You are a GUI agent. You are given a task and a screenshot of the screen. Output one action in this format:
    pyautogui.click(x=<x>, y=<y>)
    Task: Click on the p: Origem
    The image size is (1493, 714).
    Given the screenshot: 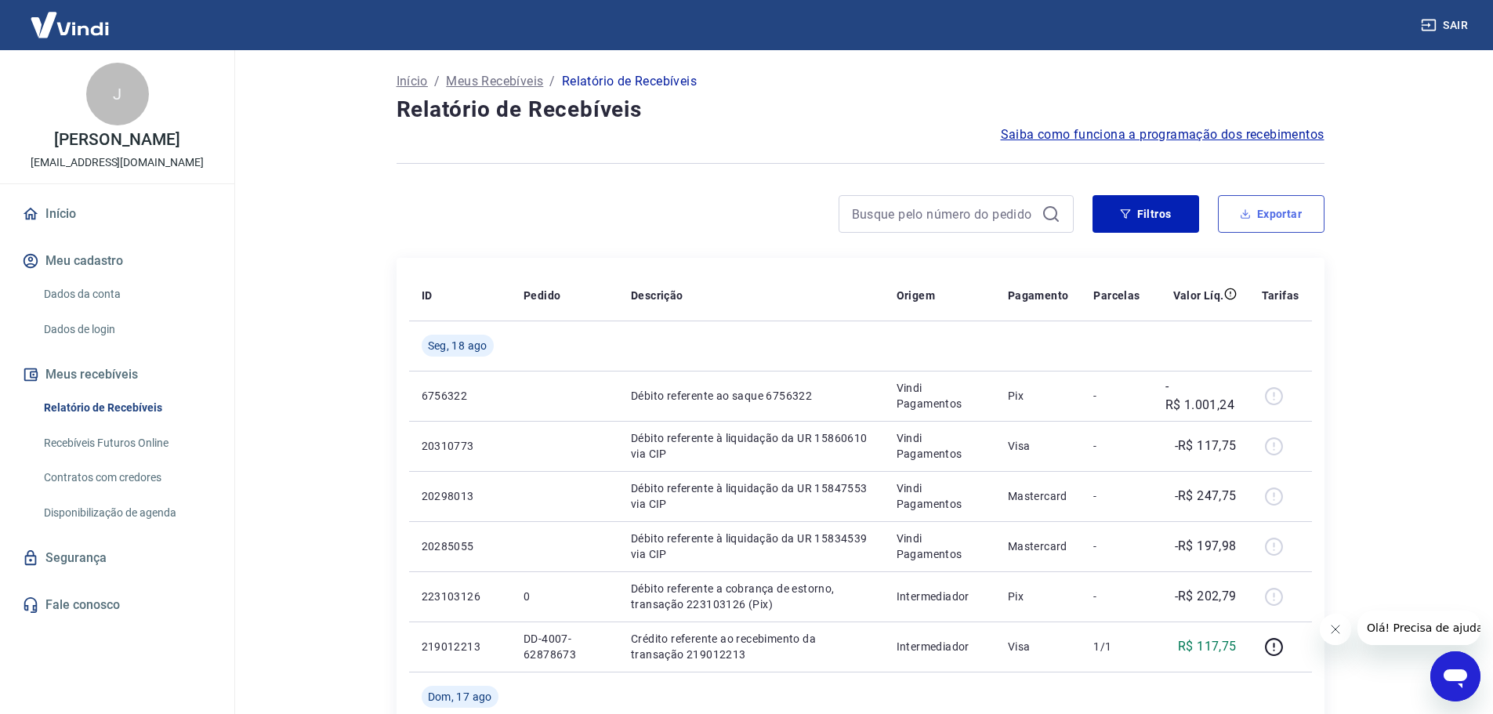 What is the action you would take?
    pyautogui.click(x=916, y=296)
    